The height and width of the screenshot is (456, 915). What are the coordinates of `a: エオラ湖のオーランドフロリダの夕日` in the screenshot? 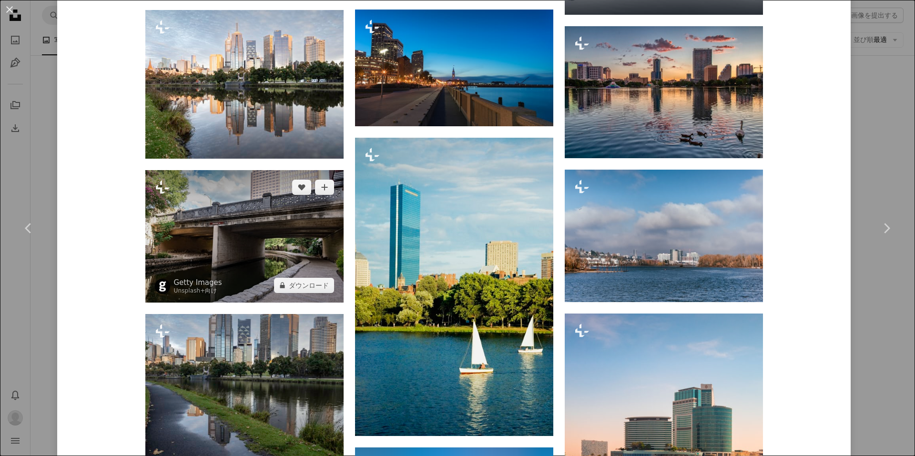 It's located at (664, 92).